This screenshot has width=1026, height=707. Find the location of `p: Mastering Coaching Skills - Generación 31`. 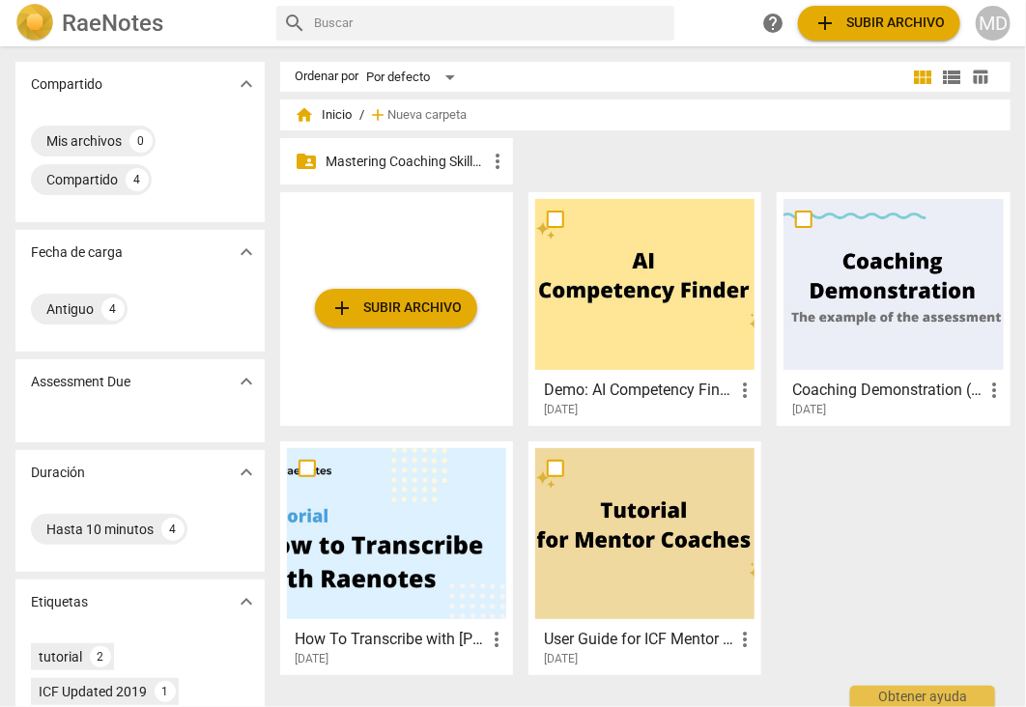

p: Mastering Coaching Skills - Generación 31 is located at coordinates (406, 161).